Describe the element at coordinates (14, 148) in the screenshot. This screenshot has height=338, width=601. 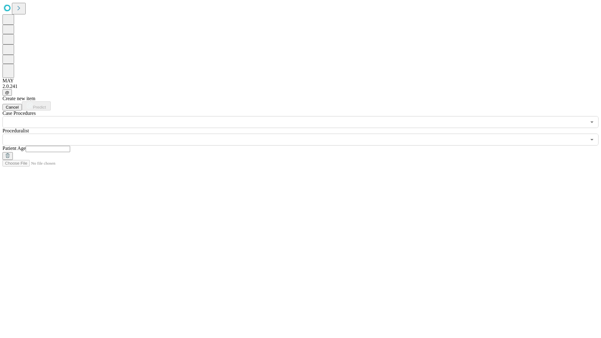
I see `span: Patient Age` at that location.